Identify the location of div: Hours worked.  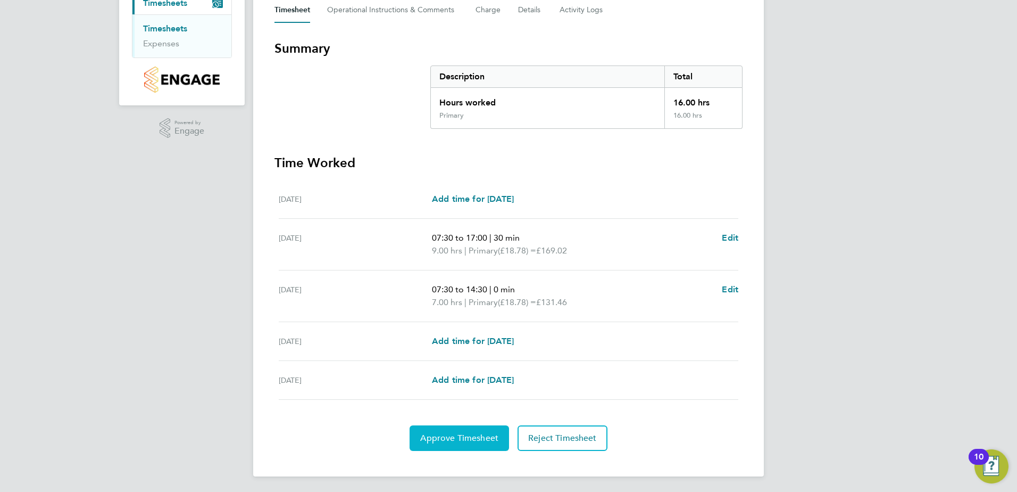
(548, 99).